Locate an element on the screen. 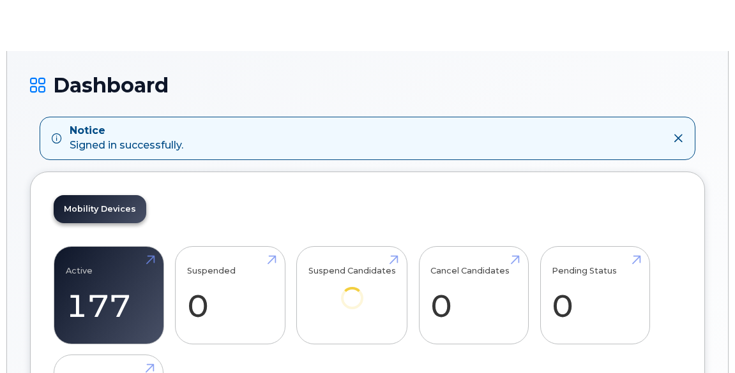 The width and height of the screenshot is (735, 373). a: Active 177 is located at coordinates (108, 295).